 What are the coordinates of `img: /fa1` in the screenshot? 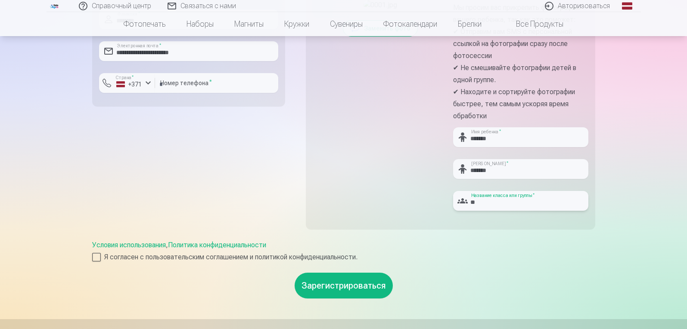 It's located at (55, 6).